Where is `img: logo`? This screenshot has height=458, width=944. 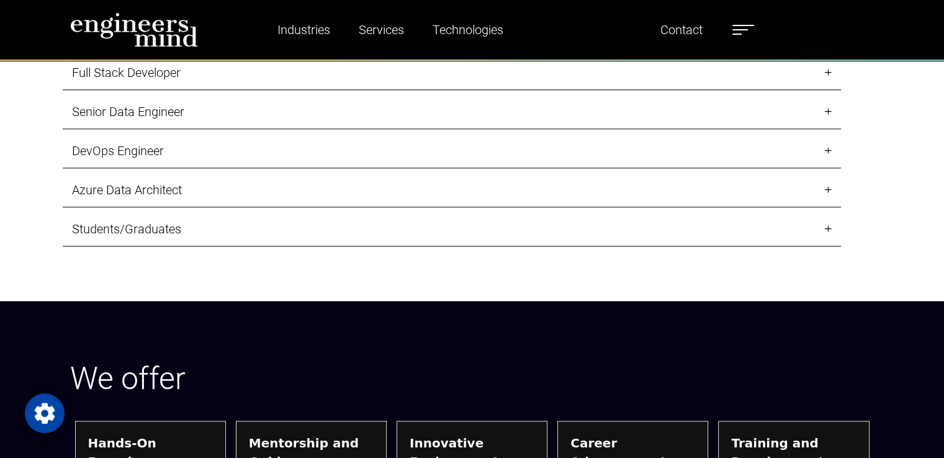 img: logo is located at coordinates (134, 30).